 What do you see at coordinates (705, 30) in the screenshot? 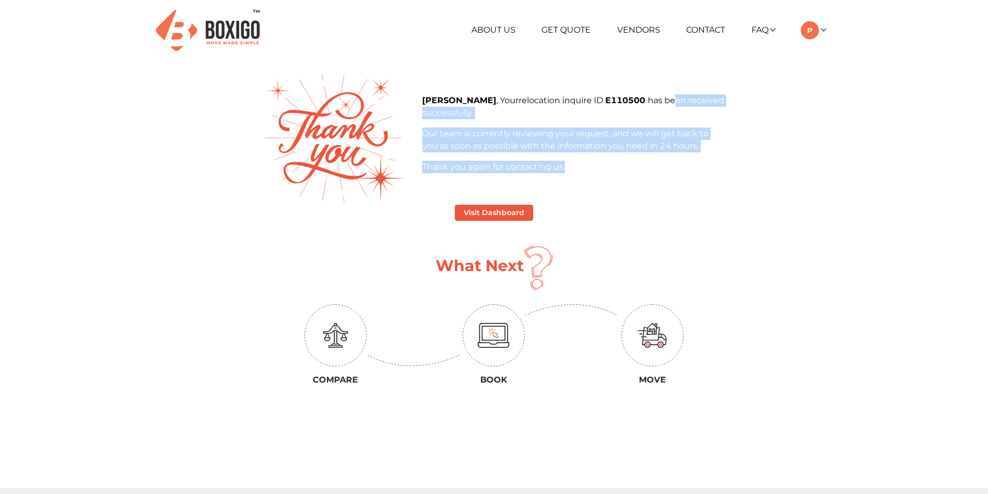
I see `a: Contact` at bounding box center [705, 30].